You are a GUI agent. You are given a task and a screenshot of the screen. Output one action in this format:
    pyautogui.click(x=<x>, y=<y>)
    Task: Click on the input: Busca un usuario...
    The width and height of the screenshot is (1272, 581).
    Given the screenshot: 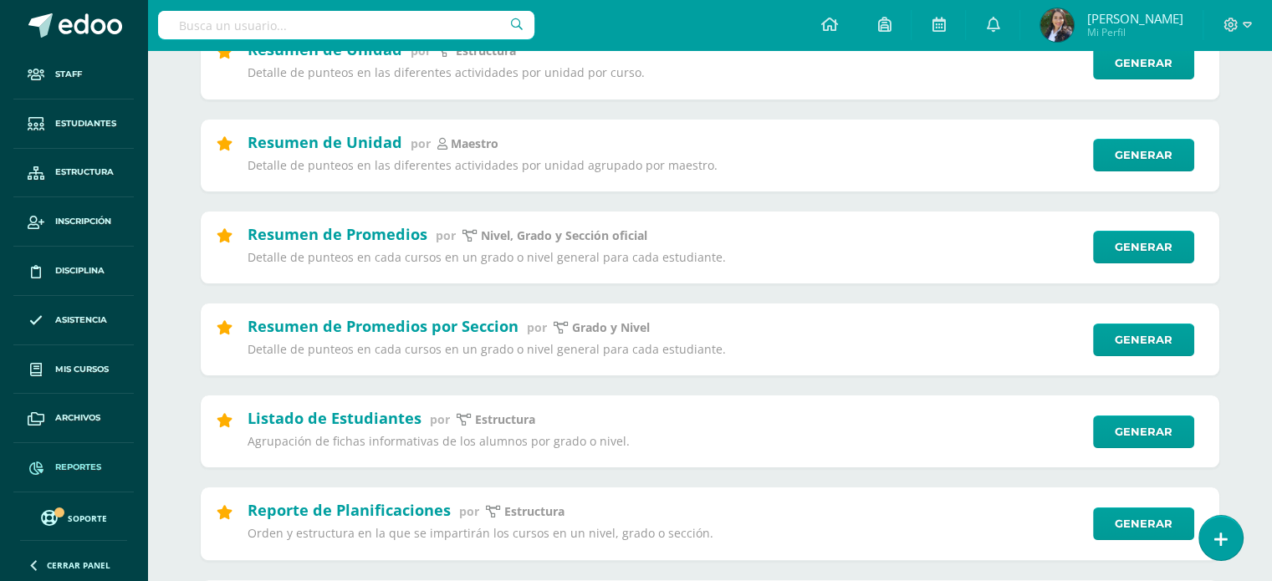 What is the action you would take?
    pyautogui.click(x=346, y=25)
    